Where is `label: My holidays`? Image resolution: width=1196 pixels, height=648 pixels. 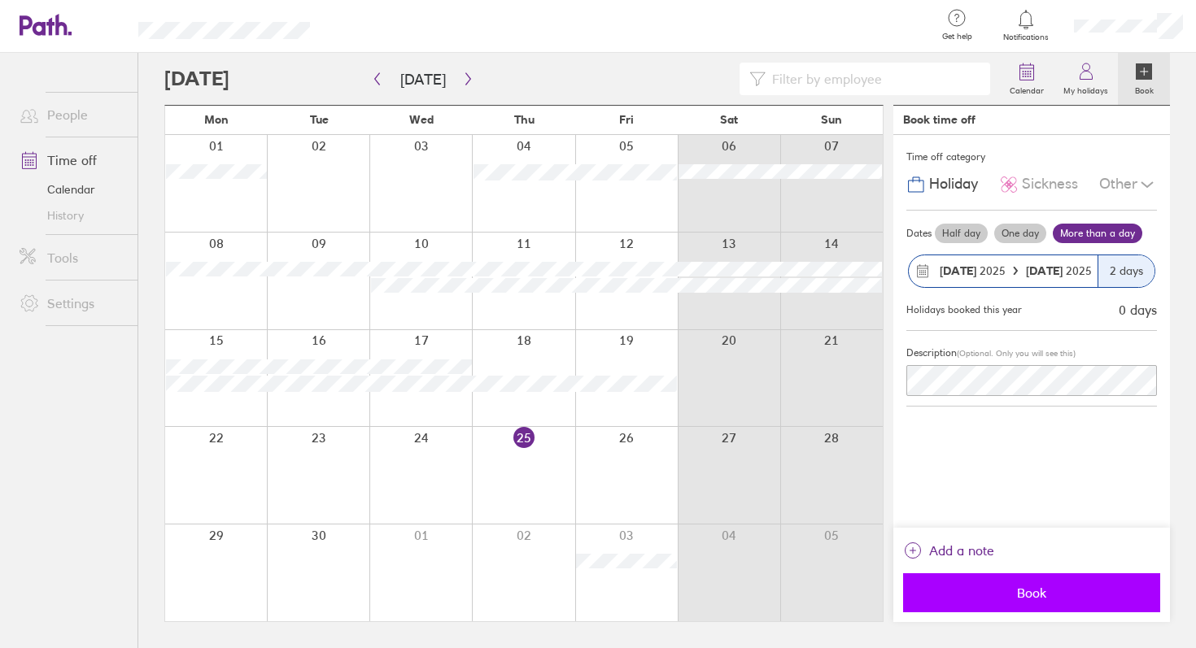
label: My holidays is located at coordinates (1085, 89).